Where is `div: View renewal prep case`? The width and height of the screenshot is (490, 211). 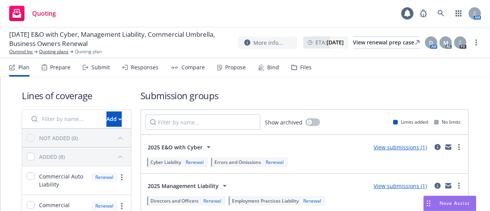
div: View renewal prep case is located at coordinates (386, 42).